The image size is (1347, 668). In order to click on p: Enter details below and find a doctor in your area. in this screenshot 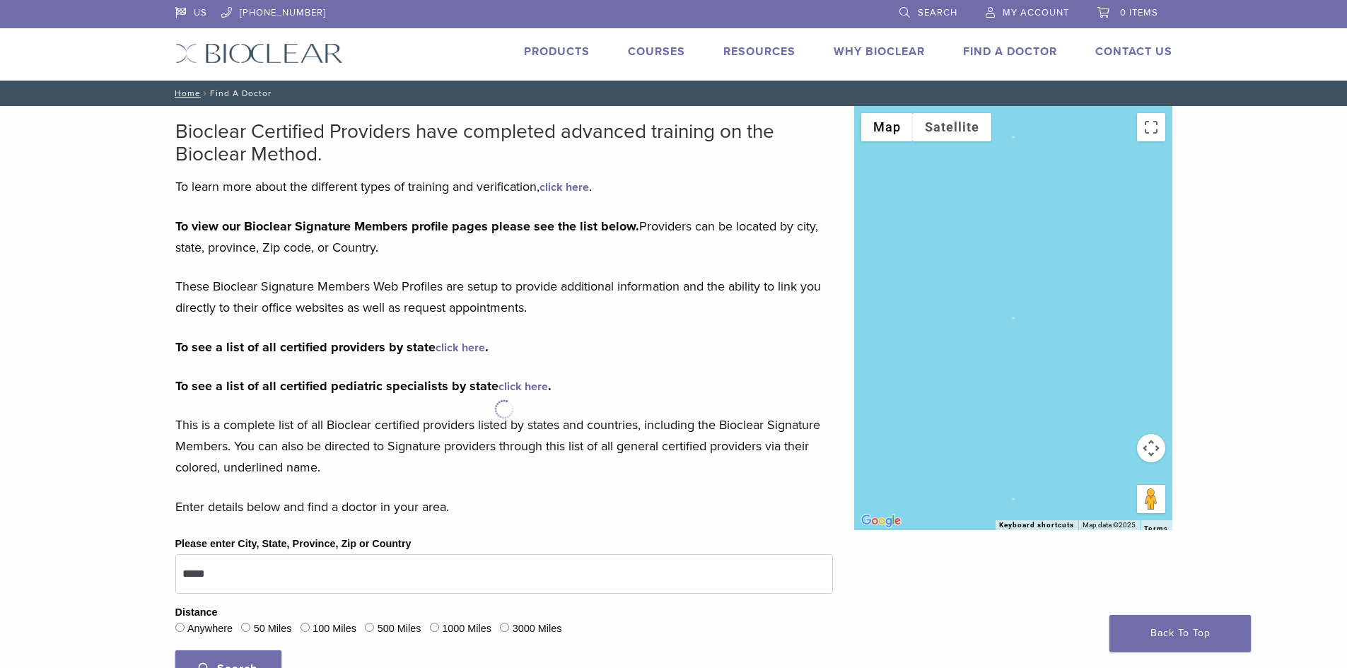, I will do `click(504, 507)`.